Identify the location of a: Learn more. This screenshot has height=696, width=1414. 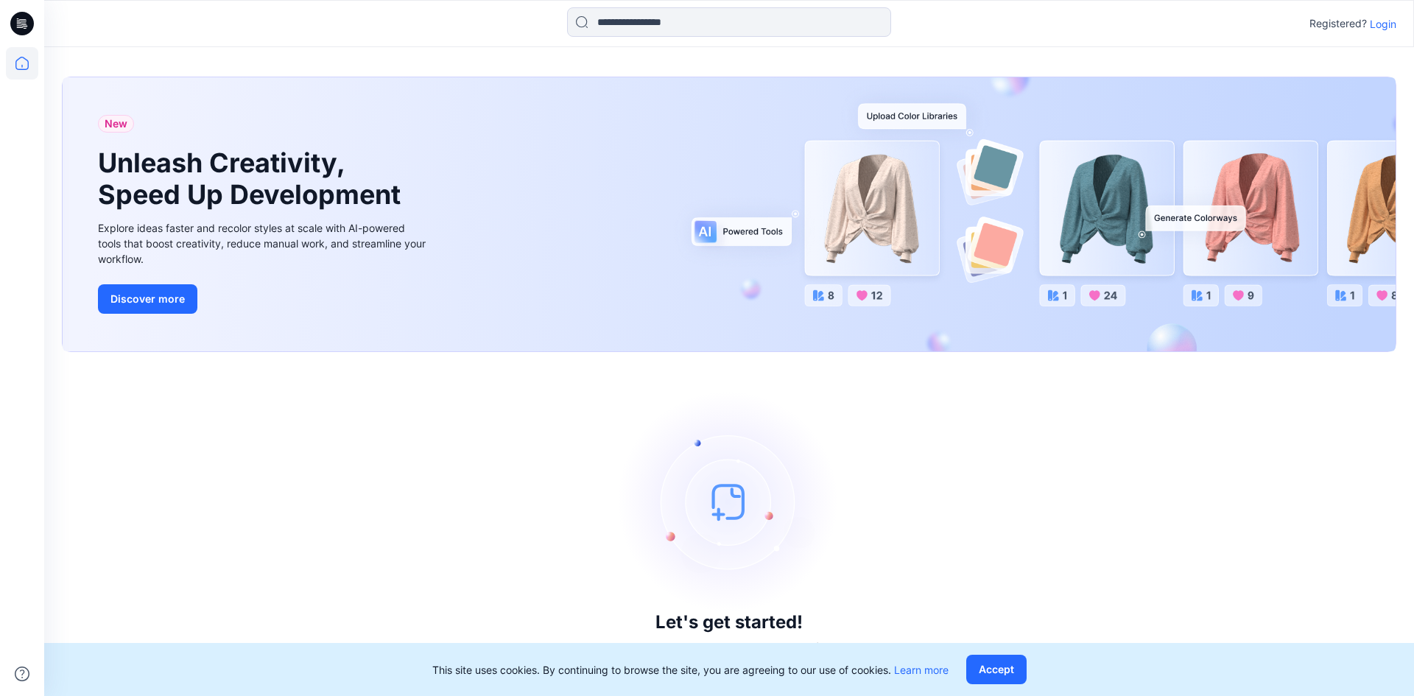
(921, 669).